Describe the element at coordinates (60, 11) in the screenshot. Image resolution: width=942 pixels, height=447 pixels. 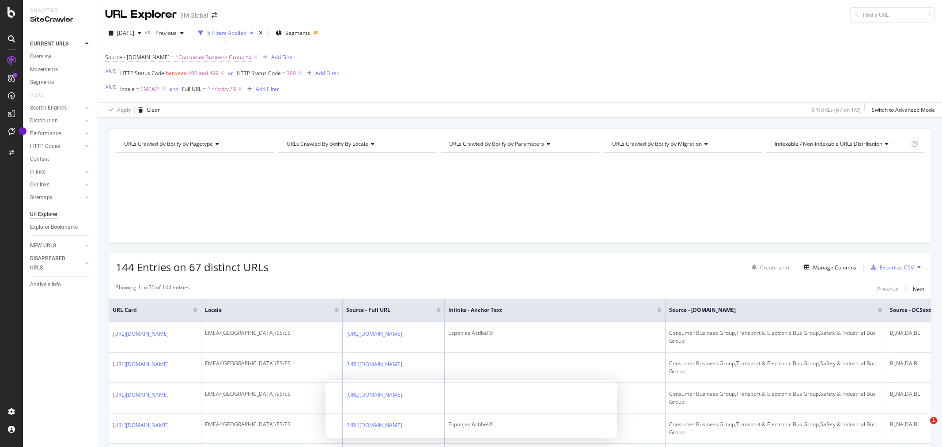
I see `div: Analytics` at that location.